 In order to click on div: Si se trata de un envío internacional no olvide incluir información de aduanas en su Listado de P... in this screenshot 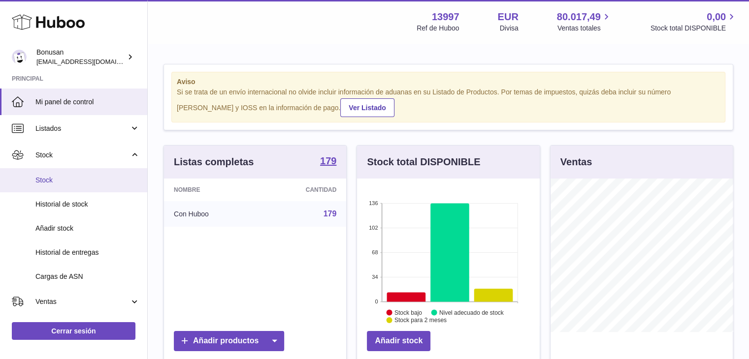, I will do `click(448, 102)`.